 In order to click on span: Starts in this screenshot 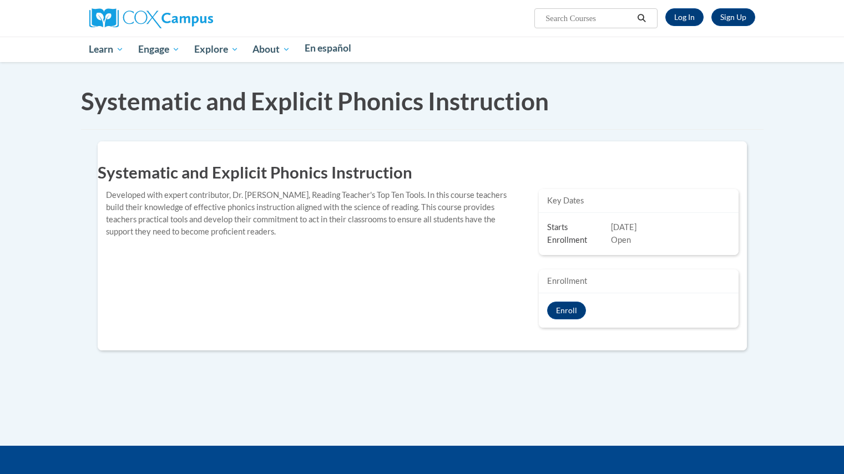, I will do `click(579, 228)`.